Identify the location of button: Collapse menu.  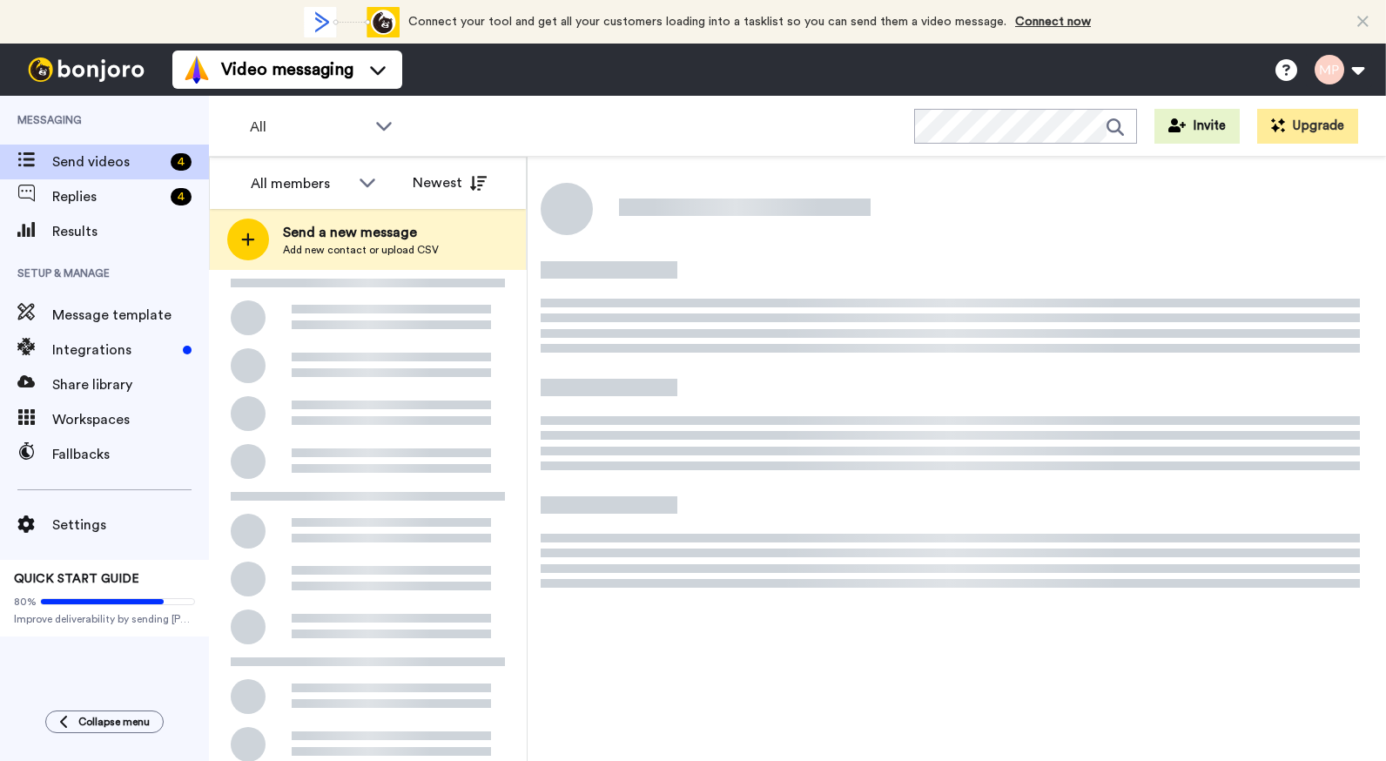
(104, 722).